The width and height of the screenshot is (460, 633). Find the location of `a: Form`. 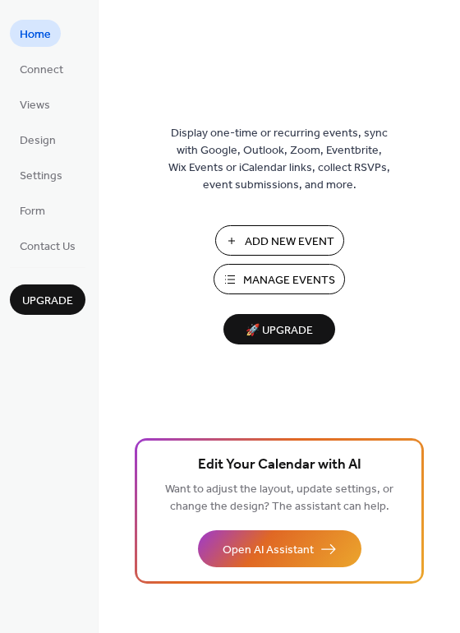

a: Form is located at coordinates (32, 210).